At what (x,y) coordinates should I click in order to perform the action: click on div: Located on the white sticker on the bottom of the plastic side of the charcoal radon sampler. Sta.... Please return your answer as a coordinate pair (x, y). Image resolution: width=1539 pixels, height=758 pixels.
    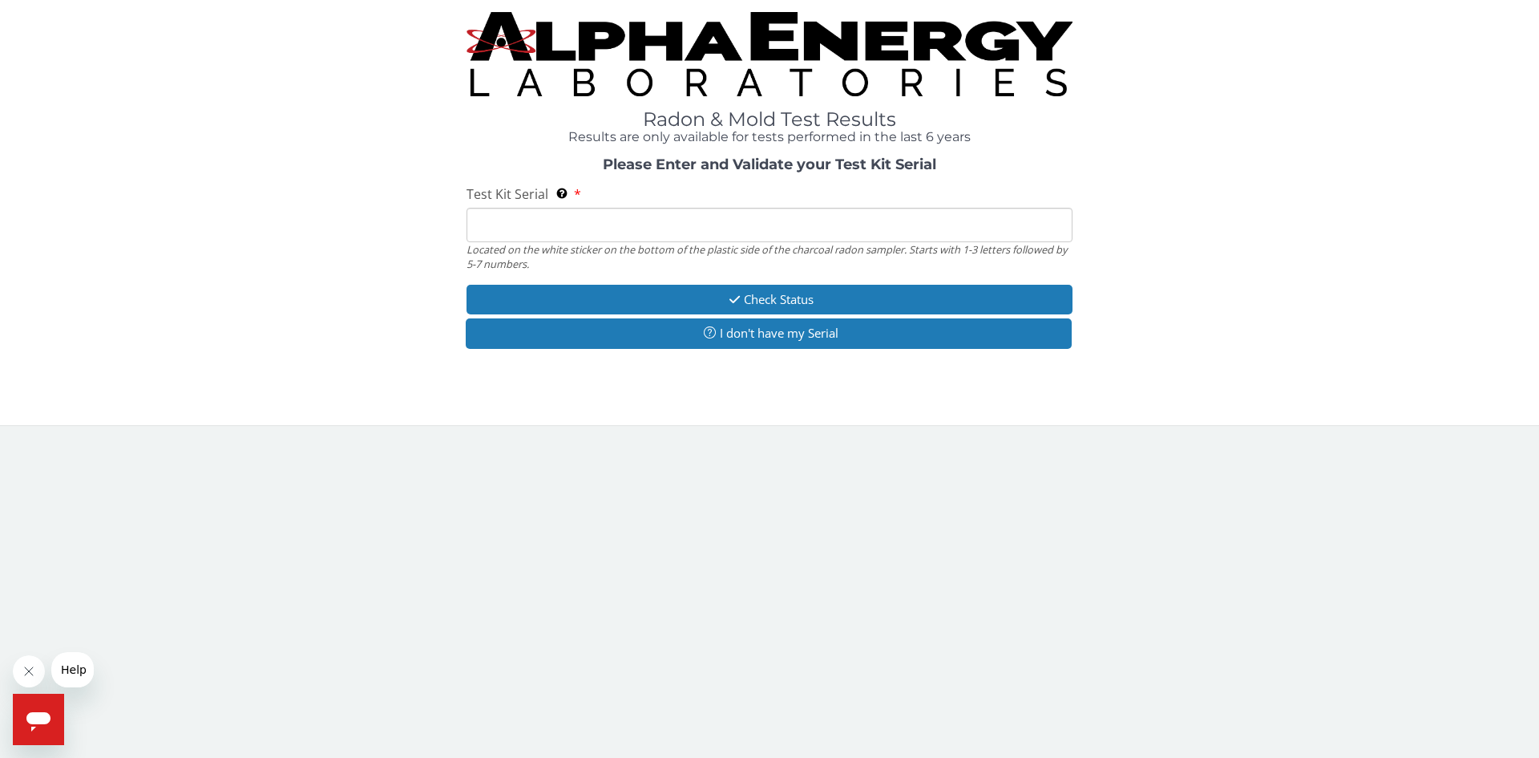
    Looking at the image, I should click on (770, 257).